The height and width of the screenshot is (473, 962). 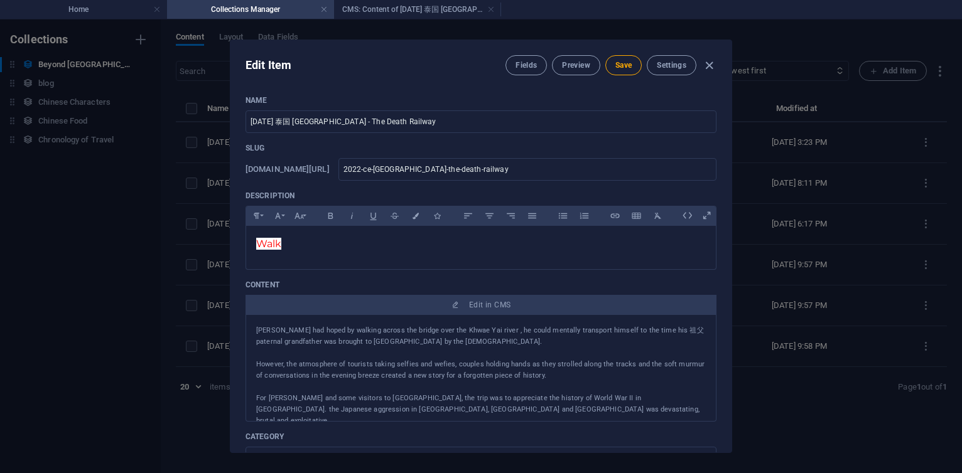 What do you see at coordinates (481, 100) in the screenshot?
I see `p: Name` at bounding box center [481, 100].